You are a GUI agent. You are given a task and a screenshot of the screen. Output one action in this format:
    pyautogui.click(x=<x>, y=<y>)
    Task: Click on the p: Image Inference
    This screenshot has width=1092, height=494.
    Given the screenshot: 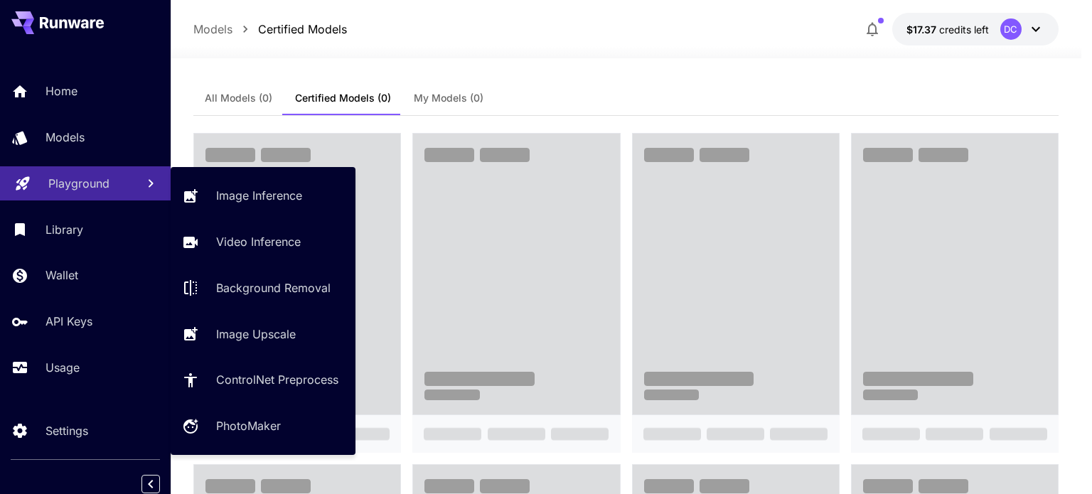 What is the action you would take?
    pyautogui.click(x=259, y=195)
    